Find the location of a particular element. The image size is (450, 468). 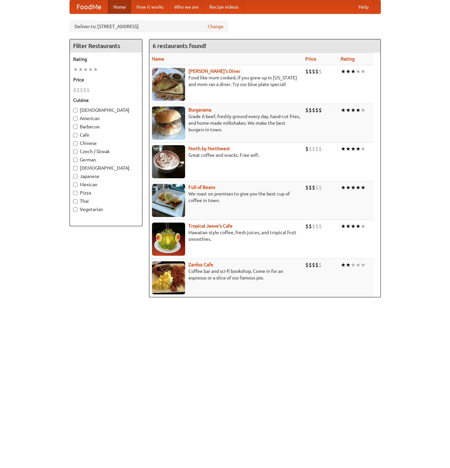

p: Hawaiian style coffee, fresh juices, and tropical fruit smoothies. is located at coordinates (226, 236).